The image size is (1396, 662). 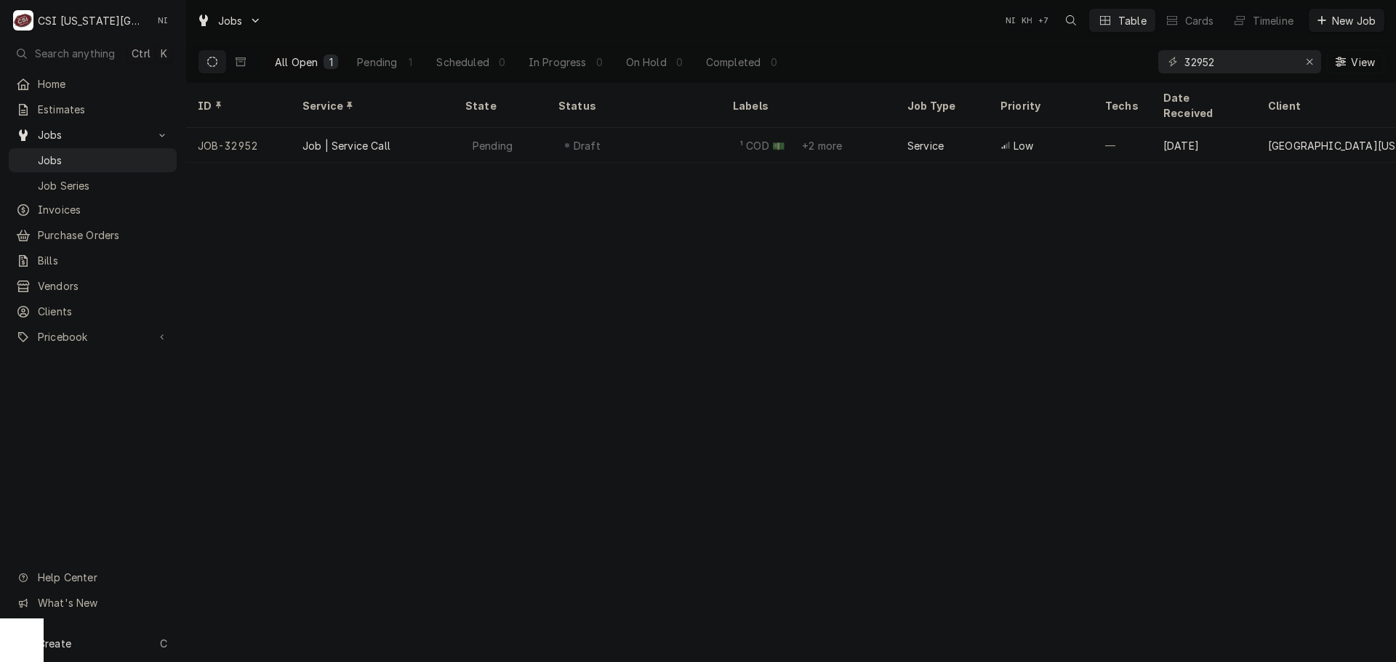 I want to click on span: K, so click(x=164, y=53).